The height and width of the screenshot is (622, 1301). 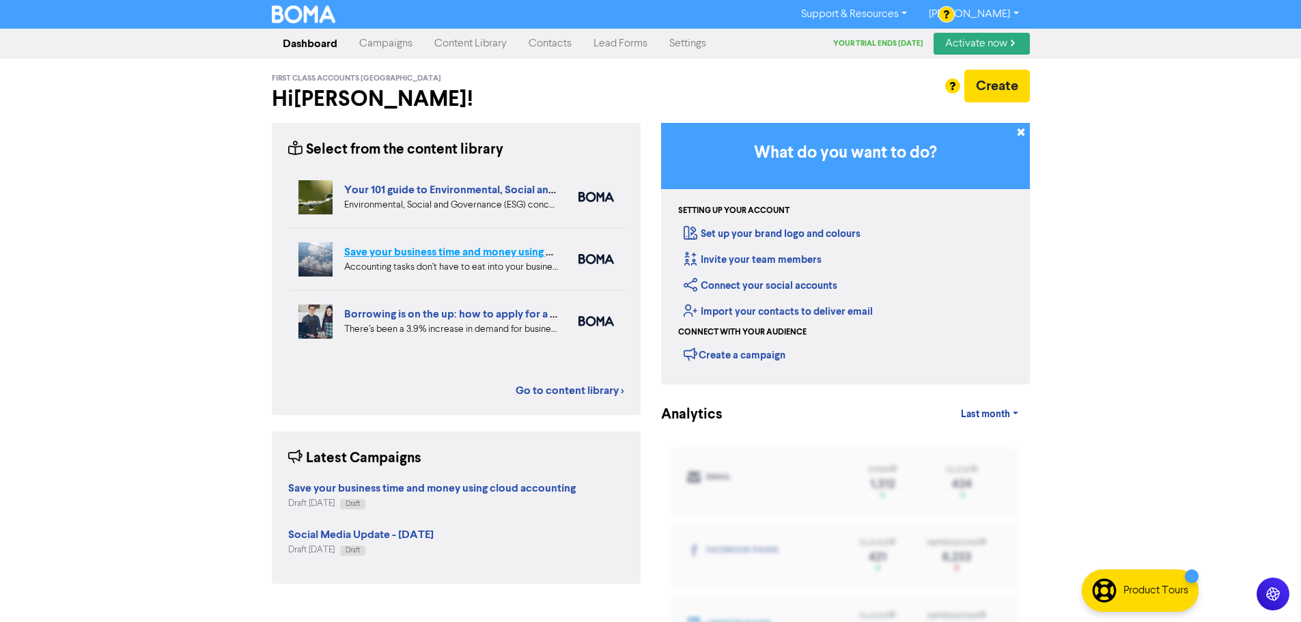 I want to click on div: Environmental, Social and Governance (ESG) concerns are a vital part of running a business. Our 1..., so click(x=451, y=205).